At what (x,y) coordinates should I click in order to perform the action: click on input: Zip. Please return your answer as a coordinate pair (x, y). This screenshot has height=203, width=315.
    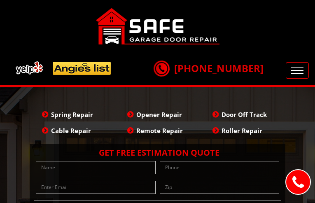
    Looking at the image, I should click on (219, 187).